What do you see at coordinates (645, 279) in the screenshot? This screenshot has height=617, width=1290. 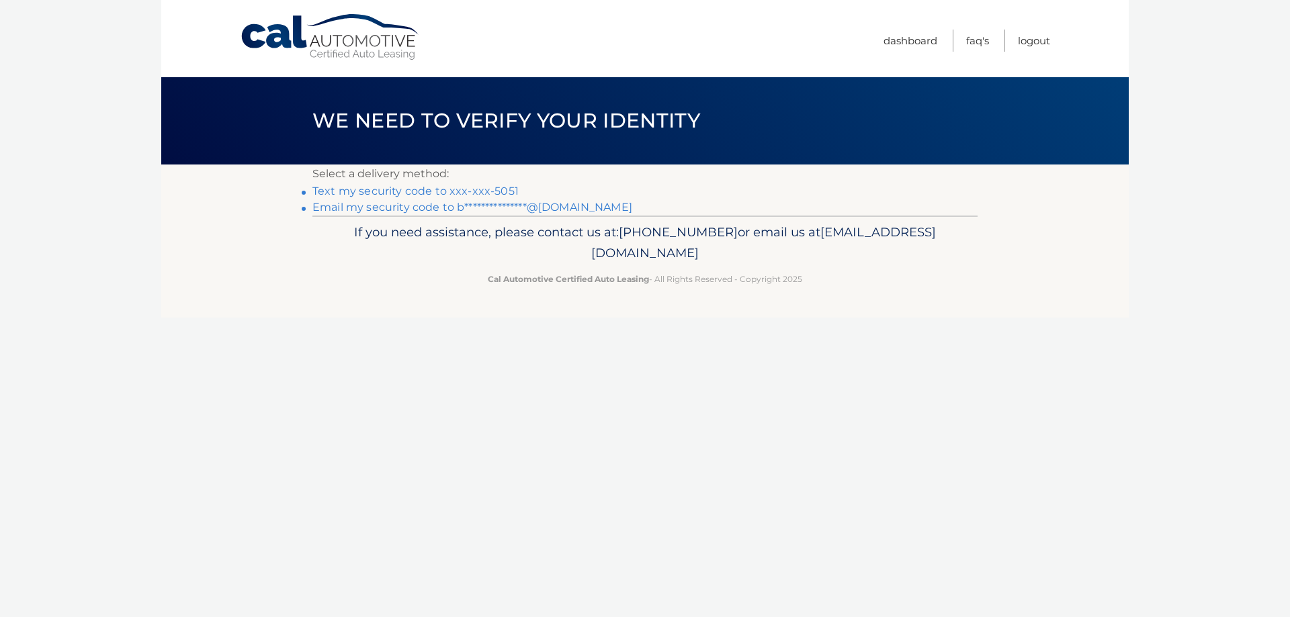 I see `p: - All Rights Reserved - Copyright 2025` at bounding box center [645, 279].